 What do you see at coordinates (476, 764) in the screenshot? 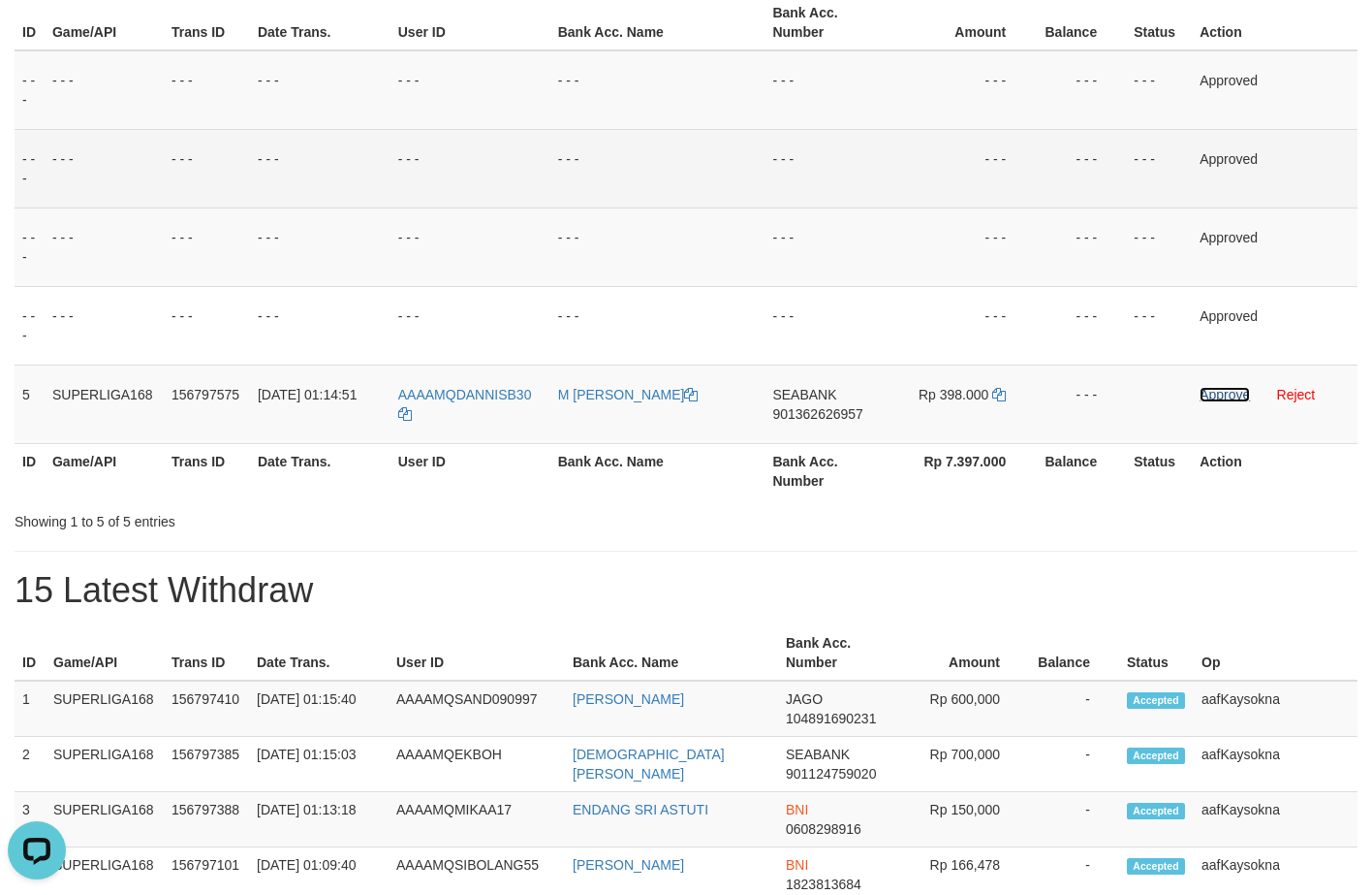
I see `td: AAAAMQEKBOH` at bounding box center [476, 764].